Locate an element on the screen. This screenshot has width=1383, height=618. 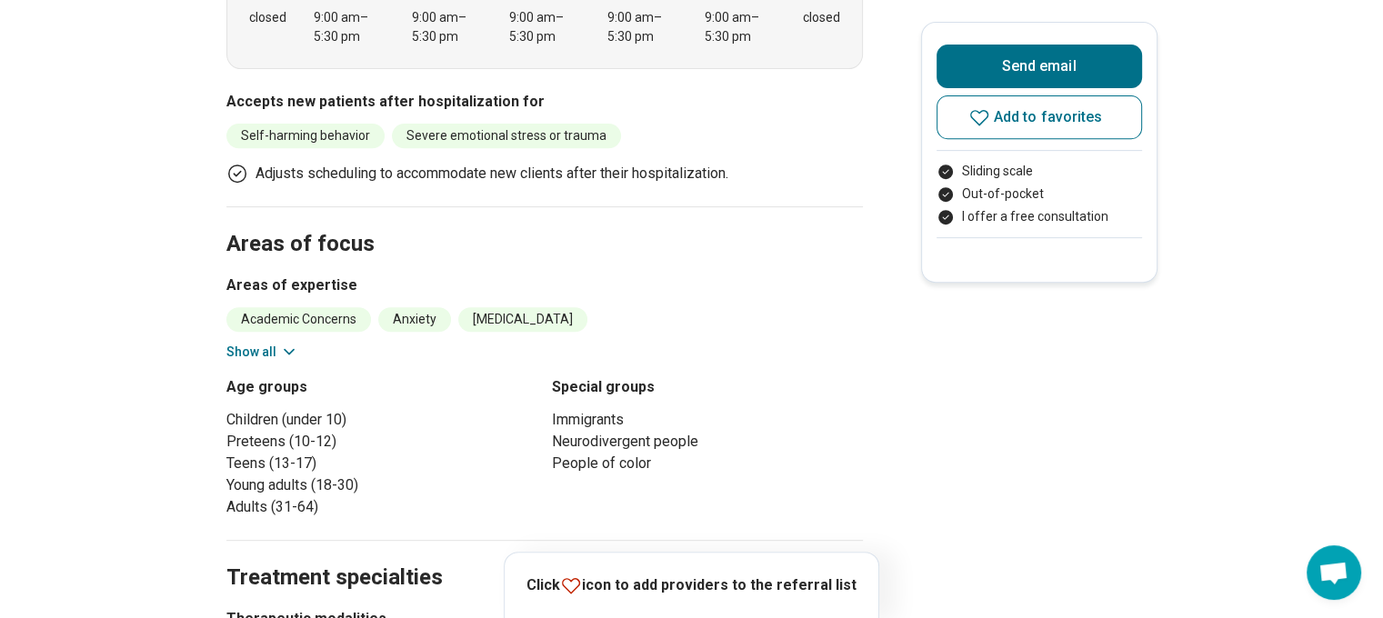
h2: Areas of focus is located at coordinates (545, 223).